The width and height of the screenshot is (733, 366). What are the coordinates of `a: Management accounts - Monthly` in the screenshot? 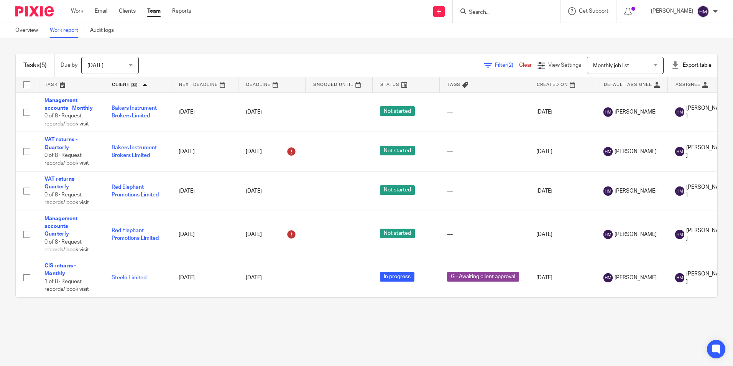 It's located at (69, 104).